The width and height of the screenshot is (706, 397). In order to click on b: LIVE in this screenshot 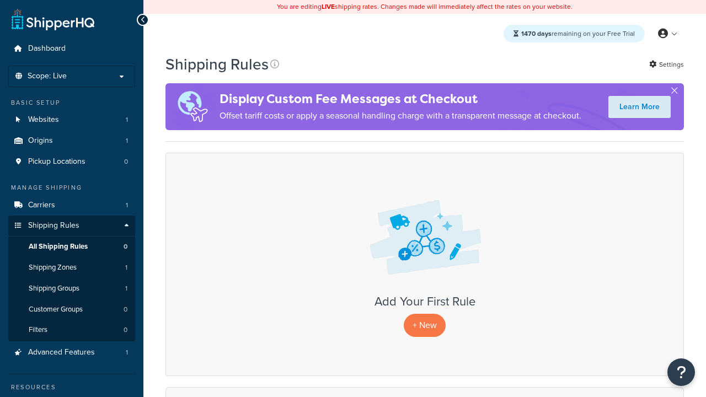, I will do `click(328, 7)`.